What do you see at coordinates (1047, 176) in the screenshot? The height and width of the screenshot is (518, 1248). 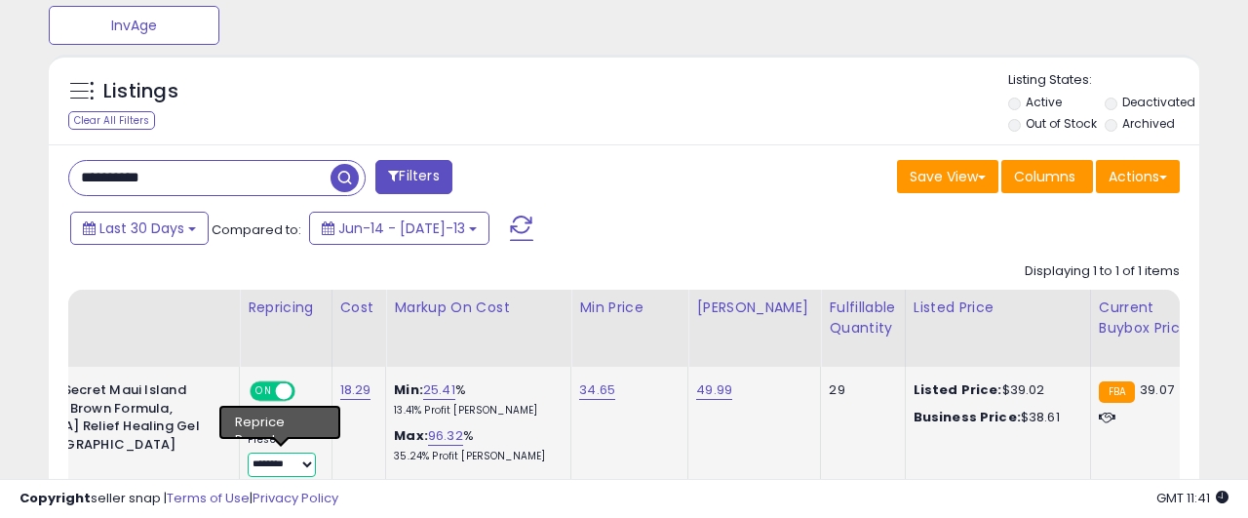 I see `button: Columns` at bounding box center [1047, 176].